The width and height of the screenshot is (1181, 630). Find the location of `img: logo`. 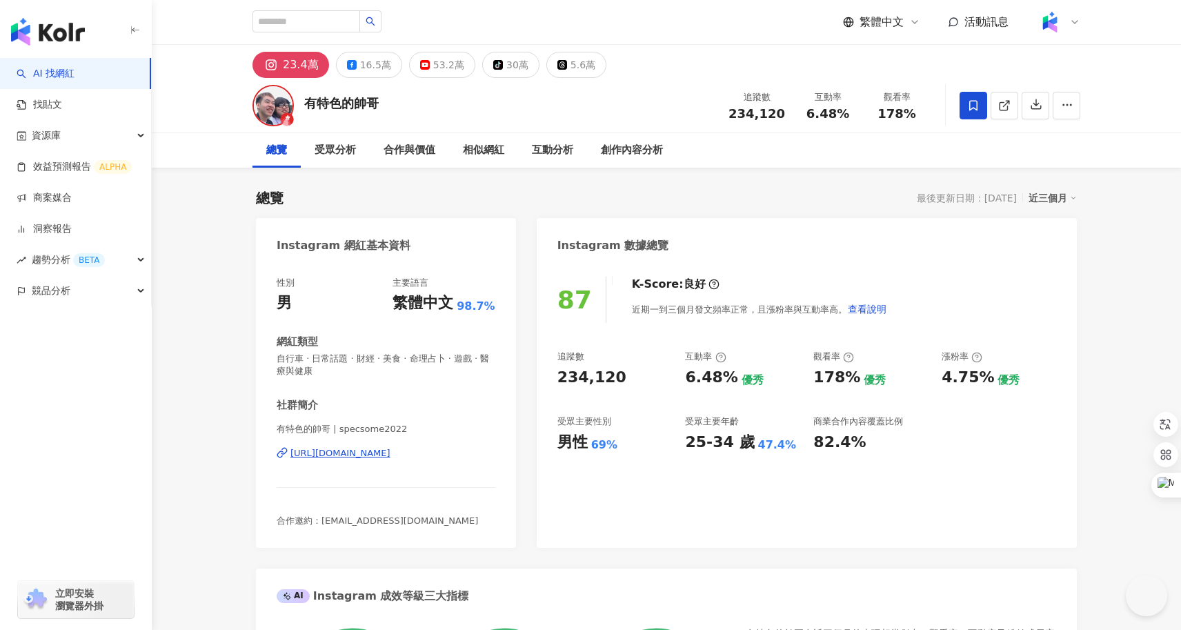

img: logo is located at coordinates (48, 32).